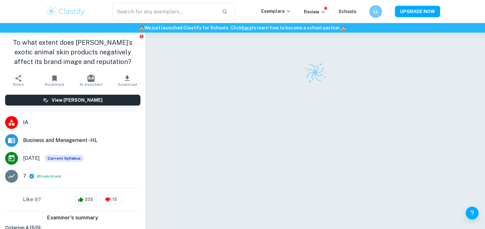 The width and height of the screenshot is (485, 229). What do you see at coordinates (242, 28) in the screenshot?
I see `h6: We just launched Clastify for Schools. Click to learn how to become a school partner.` at bounding box center [242, 28].